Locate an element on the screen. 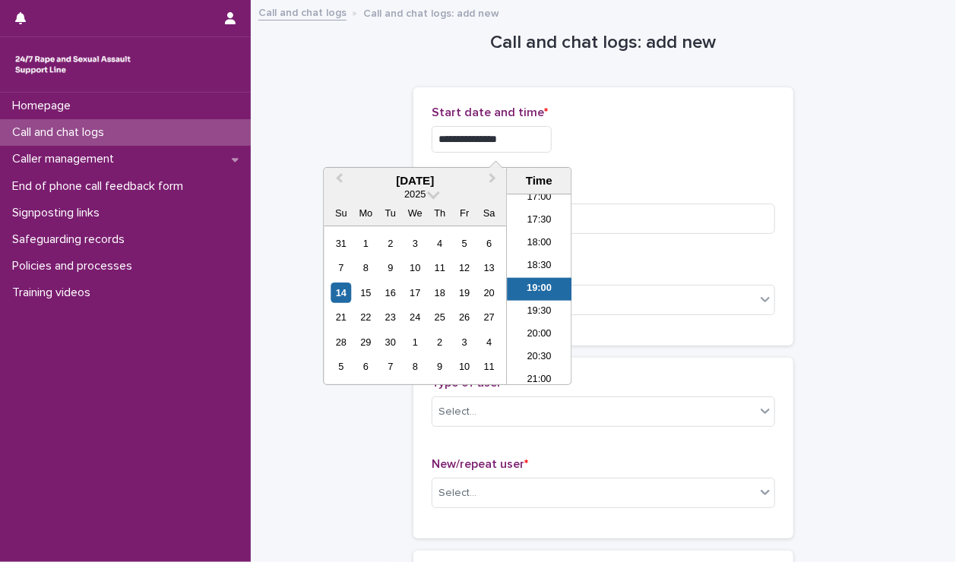 Image resolution: width=956 pixels, height=562 pixels. li: 20:00 is located at coordinates (539, 335).